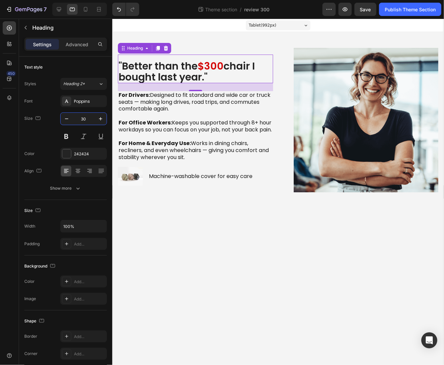 Image resolution: width=444 pixels, height=365 pixels. I want to click on p: Heading, so click(68, 28).